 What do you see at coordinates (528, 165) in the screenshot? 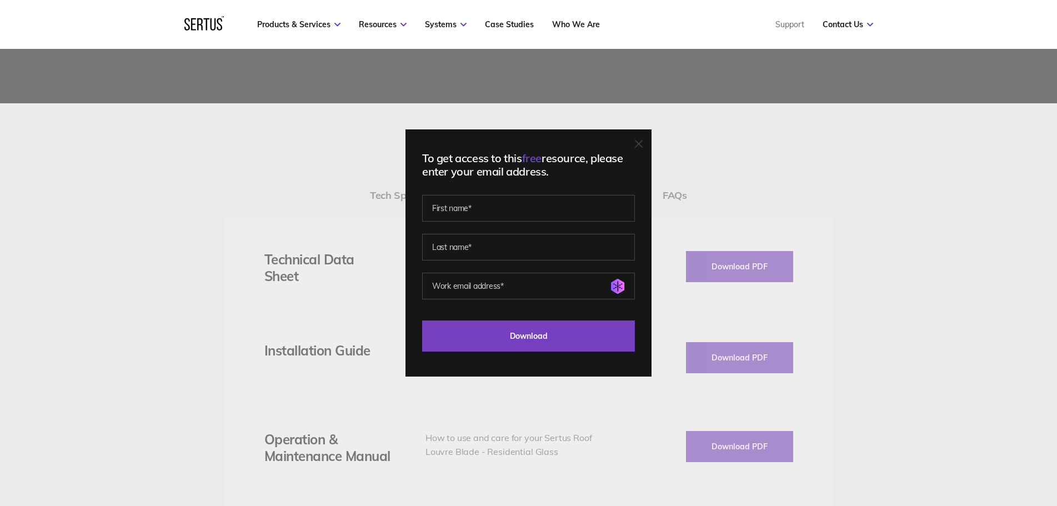
I see `div: To get access to this resource, please enter your email address.` at bounding box center [528, 165].